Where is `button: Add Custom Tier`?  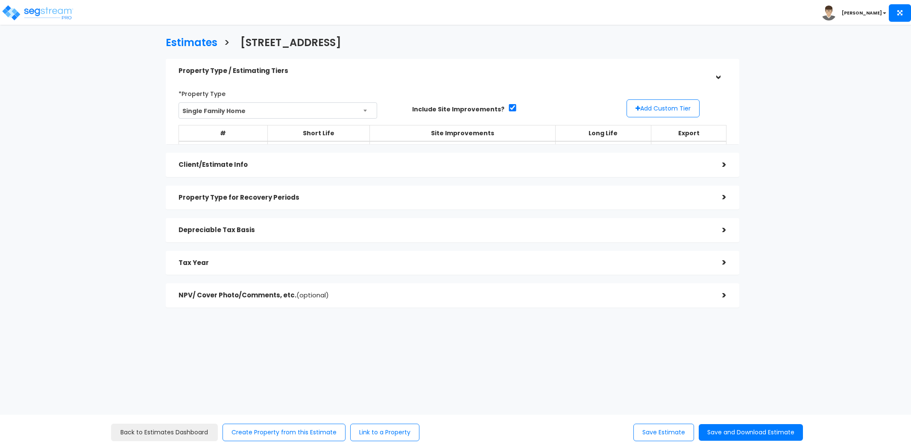
button: Add Custom Tier is located at coordinates (663, 108).